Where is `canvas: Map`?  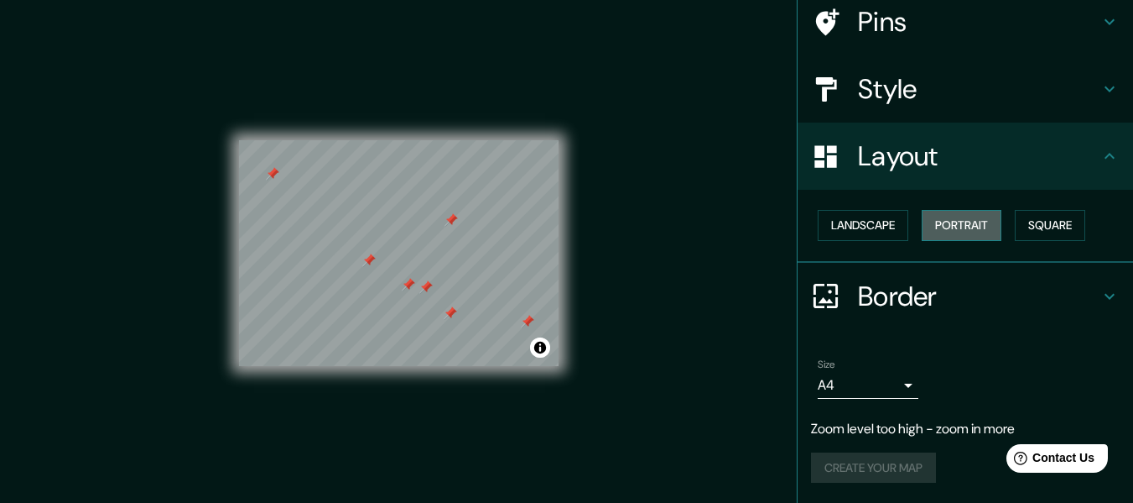 canvas: Map is located at coordinates (398, 253).